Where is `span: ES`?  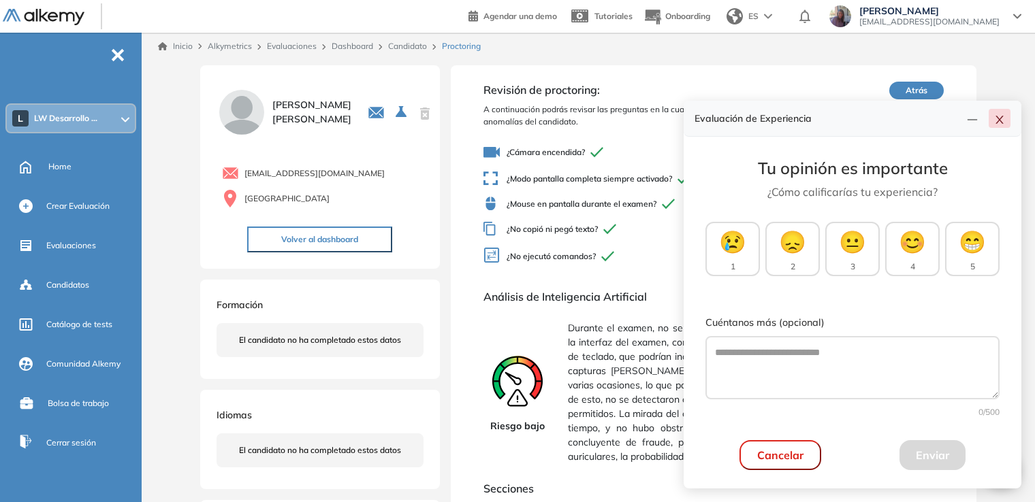 span: ES is located at coordinates (753, 16).